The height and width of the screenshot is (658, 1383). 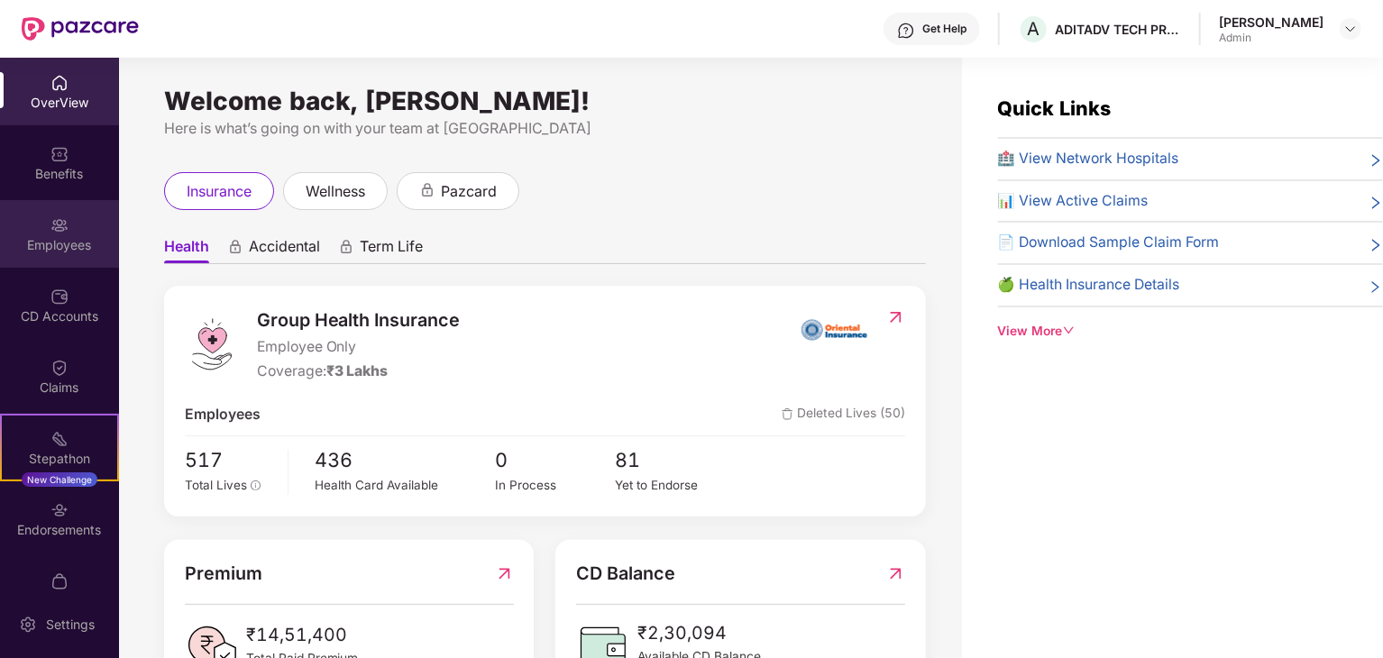 I want to click on div: View More, so click(x=1190, y=332).